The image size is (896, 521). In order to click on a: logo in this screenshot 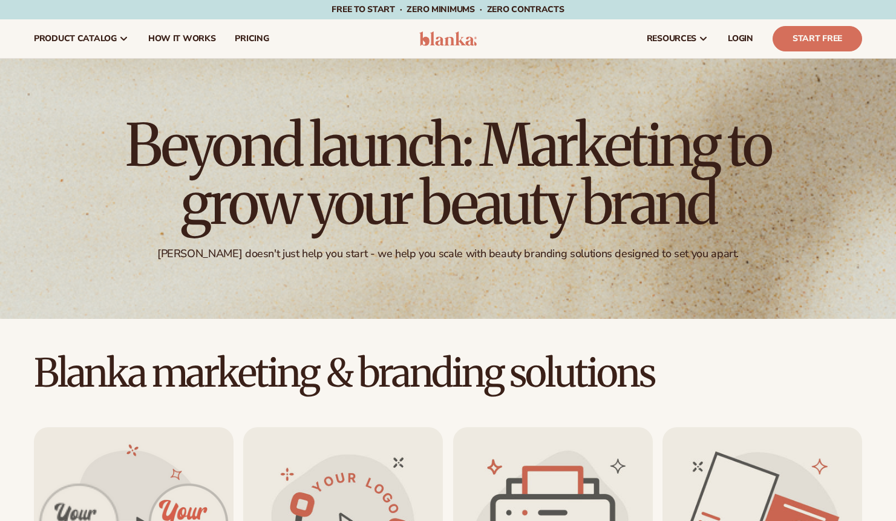, I will do `click(447, 39)`.